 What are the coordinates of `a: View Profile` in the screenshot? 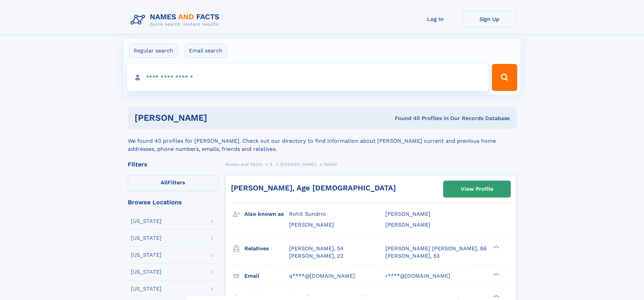 It's located at (477, 189).